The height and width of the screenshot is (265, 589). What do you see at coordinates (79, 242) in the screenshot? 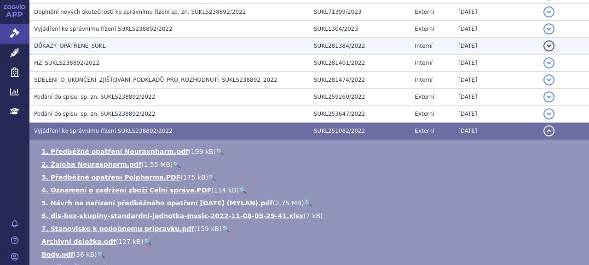
I see `a: Archivní doložka.pdf` at bounding box center [79, 242].